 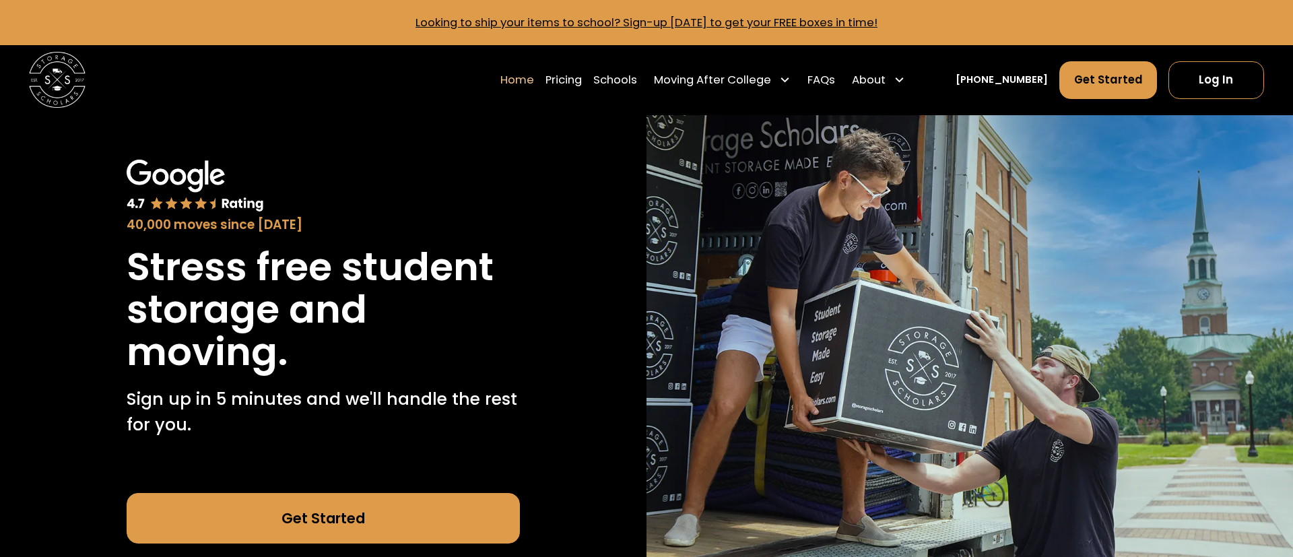 I want to click on a: FAQs, so click(x=821, y=80).